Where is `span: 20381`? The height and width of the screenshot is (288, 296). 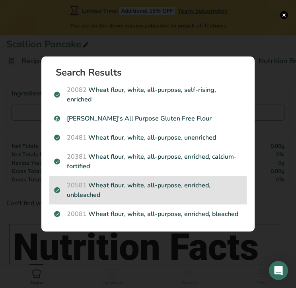 span: 20381 is located at coordinates (77, 157).